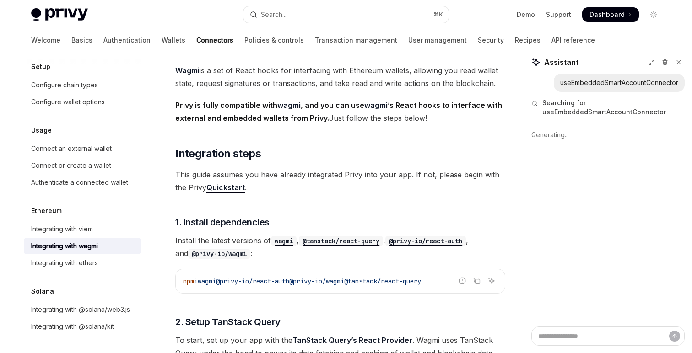 The height and width of the screenshot is (353, 692). I want to click on div: Integrating with @solana/kit, so click(72, 327).